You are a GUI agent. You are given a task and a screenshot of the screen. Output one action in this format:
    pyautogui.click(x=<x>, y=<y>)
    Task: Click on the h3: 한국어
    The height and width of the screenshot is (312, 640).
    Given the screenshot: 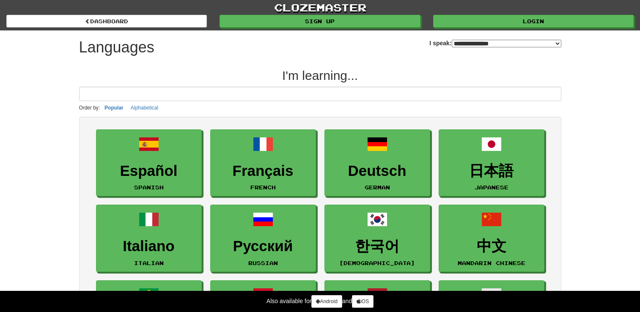 What is the action you would take?
    pyautogui.click(x=377, y=246)
    